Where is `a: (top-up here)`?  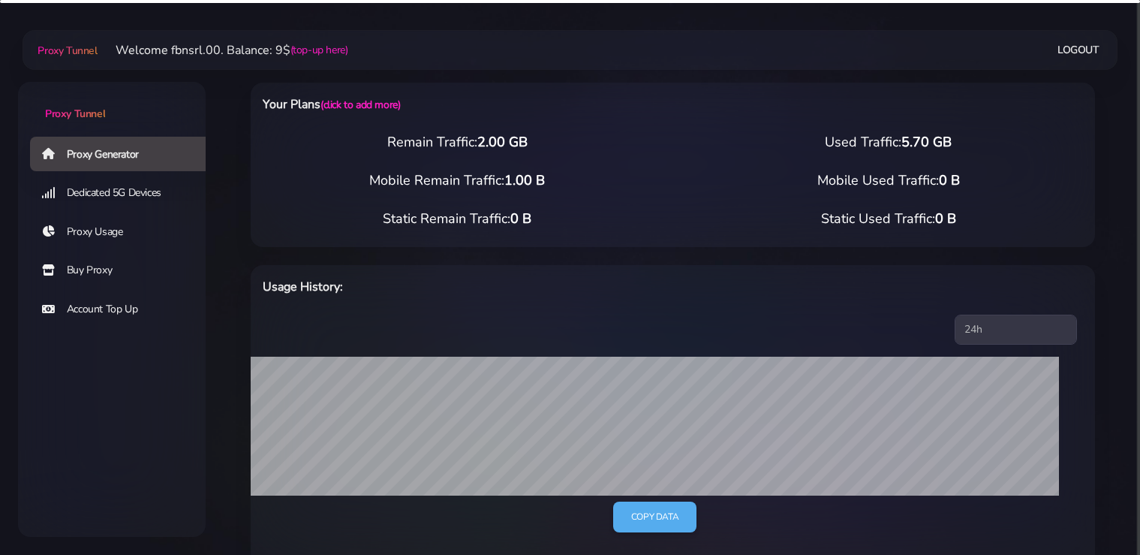
a: (top-up here) is located at coordinates (319, 50).